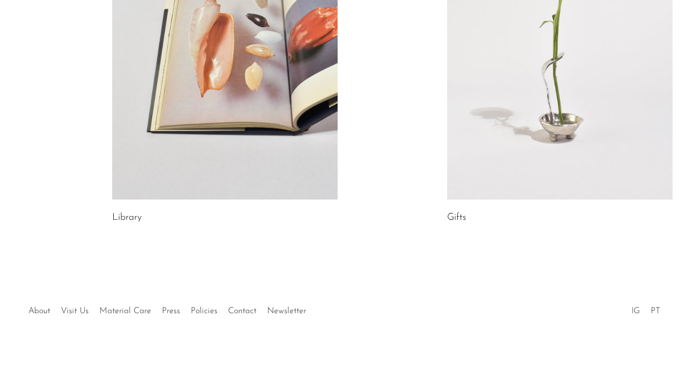 The height and width of the screenshot is (382, 695). What do you see at coordinates (127, 218) in the screenshot?
I see `a: Library` at bounding box center [127, 218].